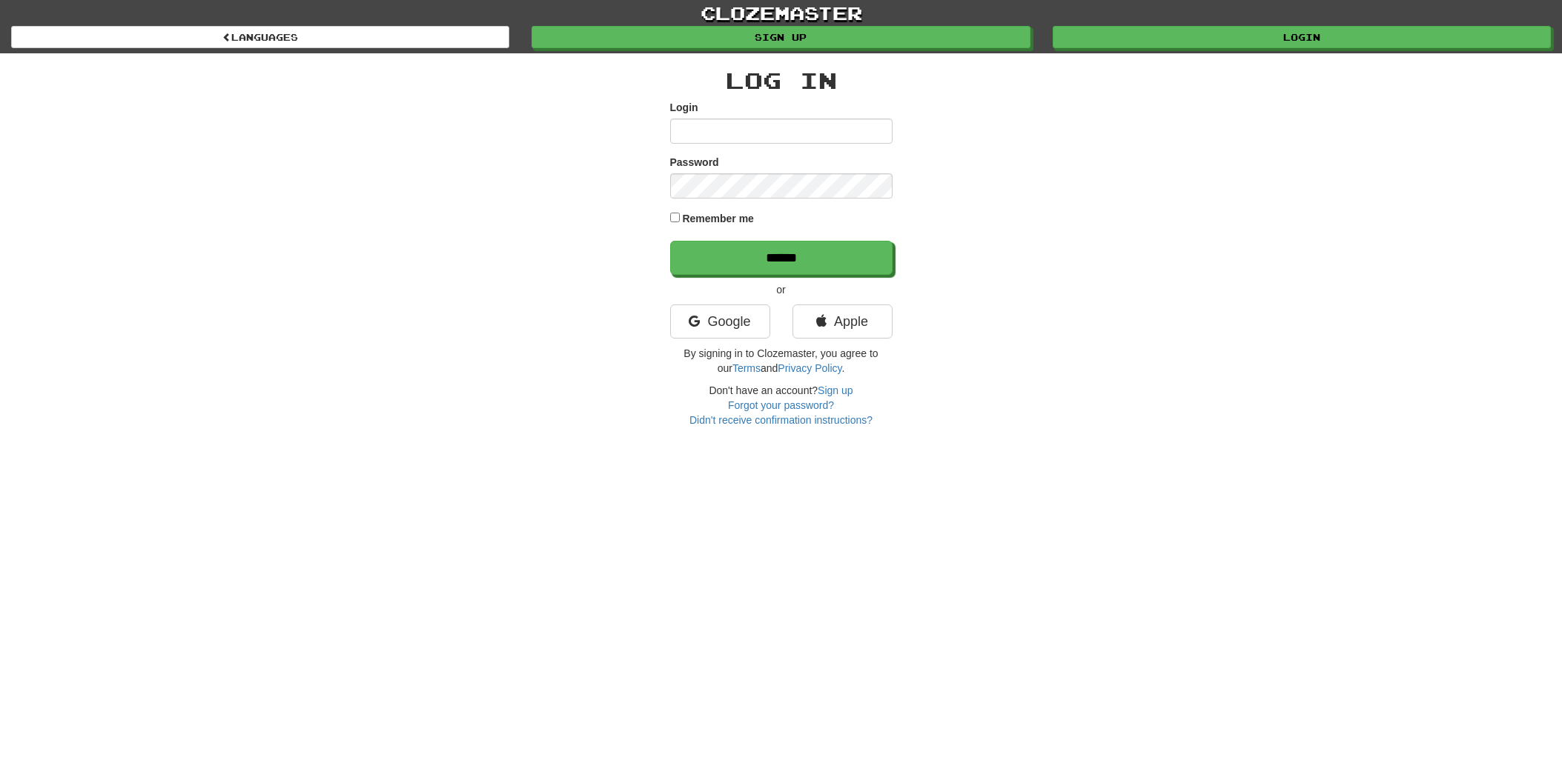 This screenshot has width=1562, height=760. I want to click on a: Privacy Policy, so click(809, 368).